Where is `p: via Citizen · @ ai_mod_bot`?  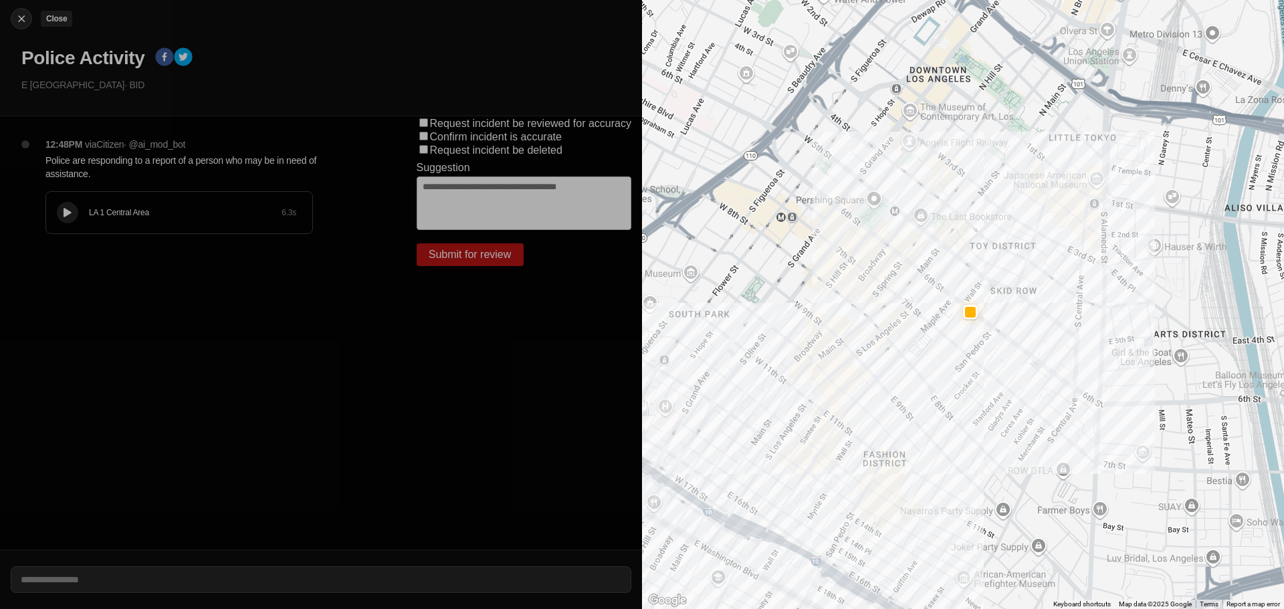
p: via Citizen · @ ai_mod_bot is located at coordinates (135, 145).